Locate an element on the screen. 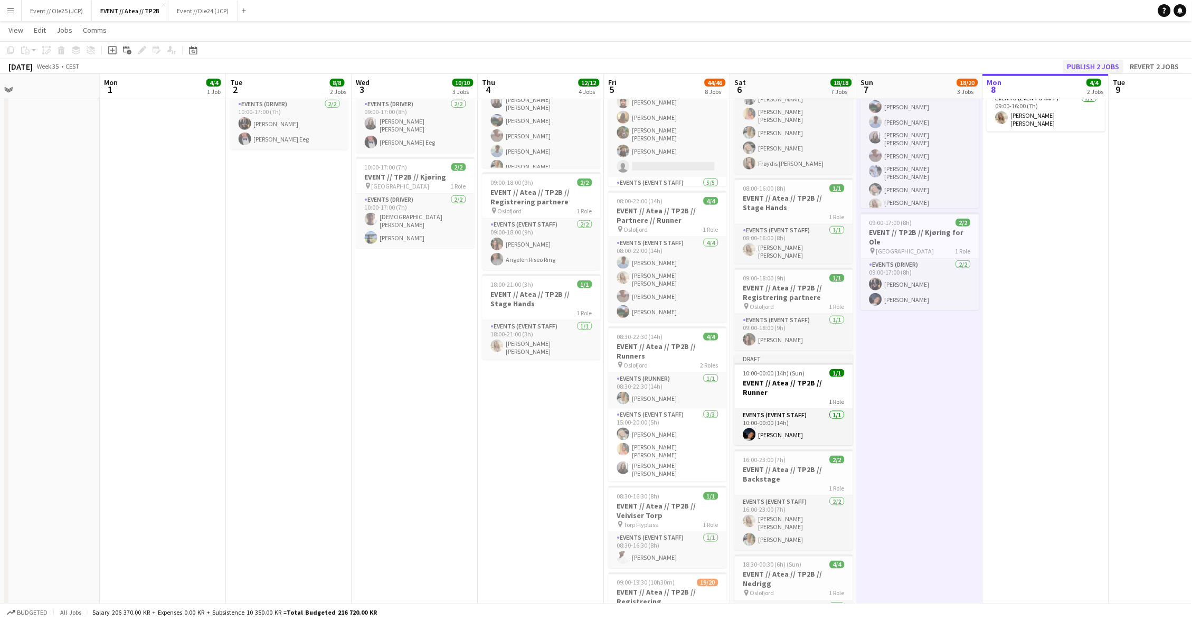 Image resolution: width=1192 pixels, height=621 pixels. h3: EVENT // Atea // TP2B // Registrering is located at coordinates (668, 597).